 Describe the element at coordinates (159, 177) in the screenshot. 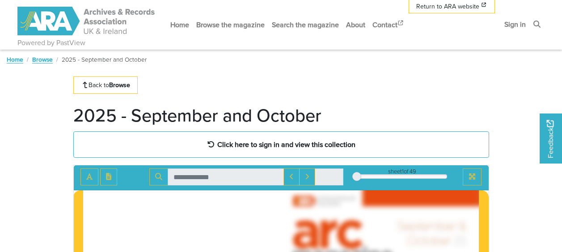

I see `button: Search` at that location.